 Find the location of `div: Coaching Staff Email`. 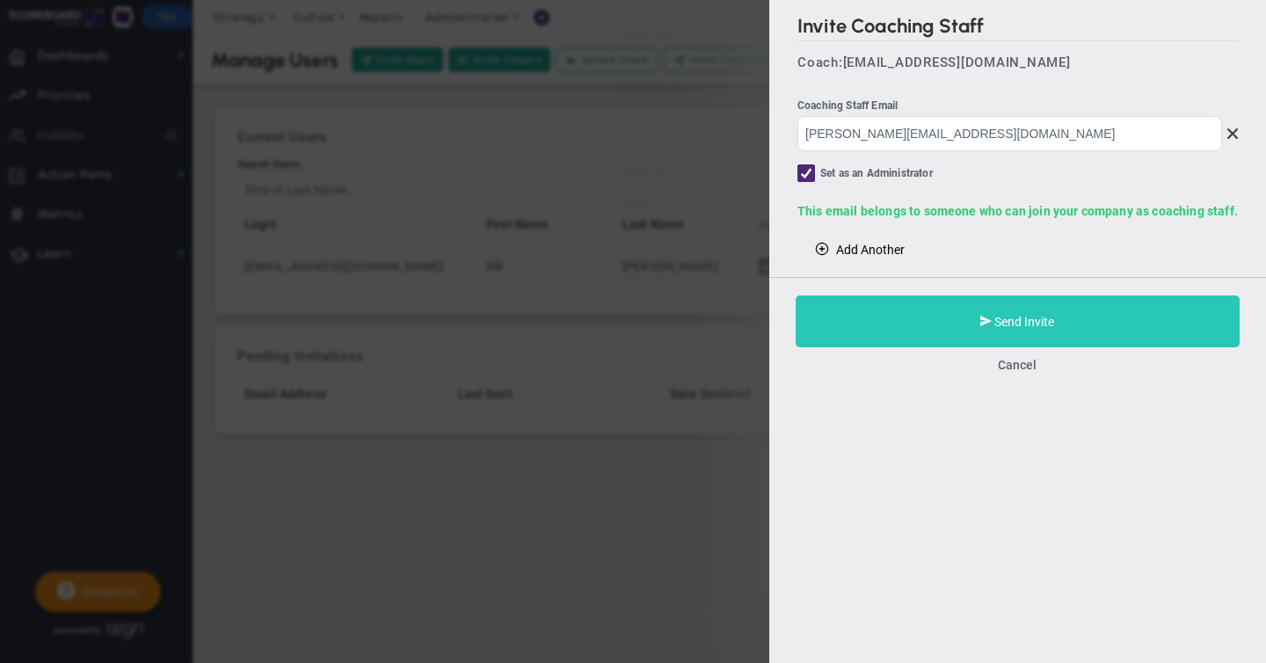

div: Coaching Staff Email is located at coordinates (1017, 105).